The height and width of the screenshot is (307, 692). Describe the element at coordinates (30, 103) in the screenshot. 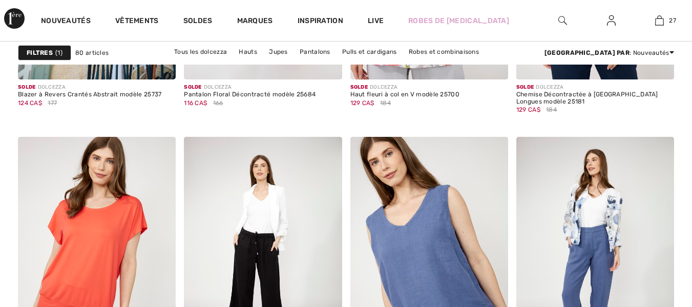

I see `span: 124 CA$` at that location.